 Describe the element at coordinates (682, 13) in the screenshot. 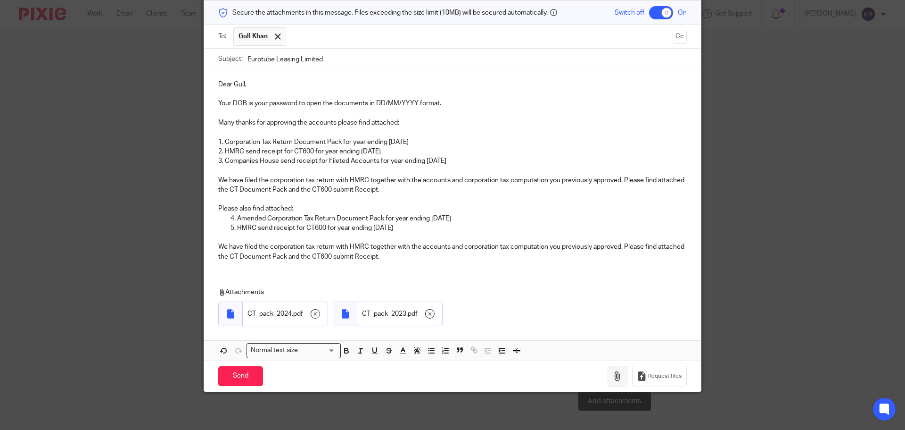

I see `span: On` at that location.